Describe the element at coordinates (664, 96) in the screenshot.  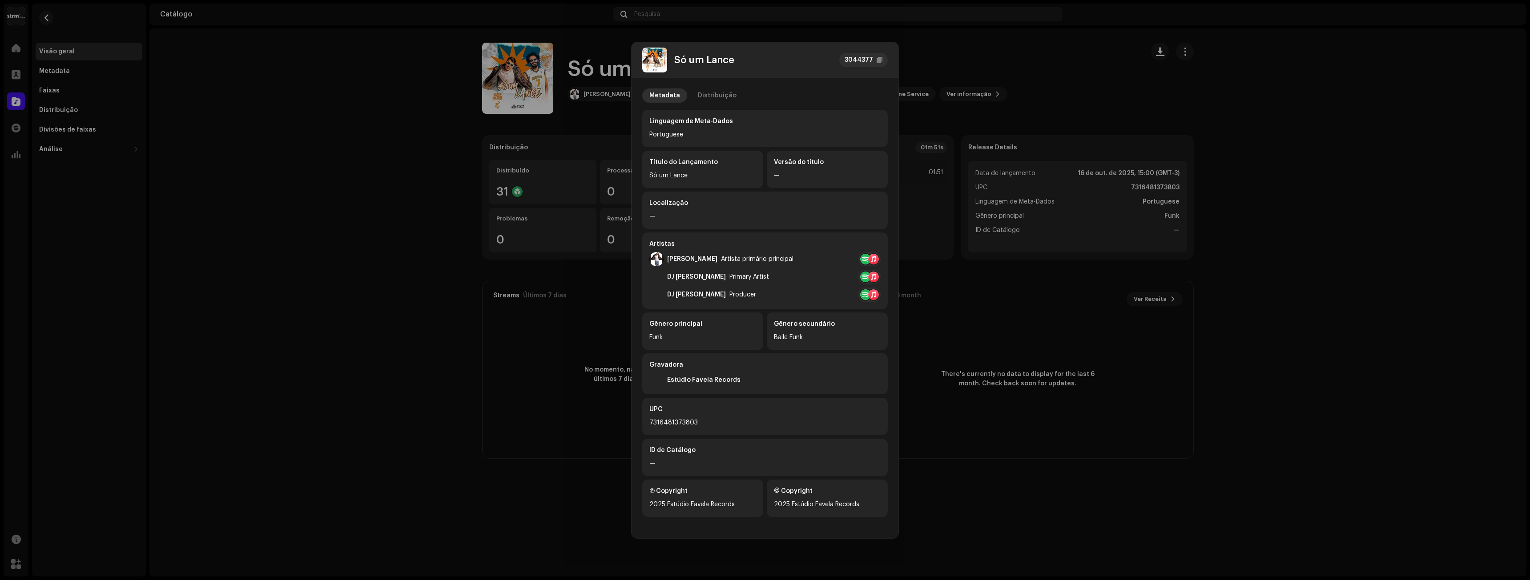
I see `div: Metadata` at that location.